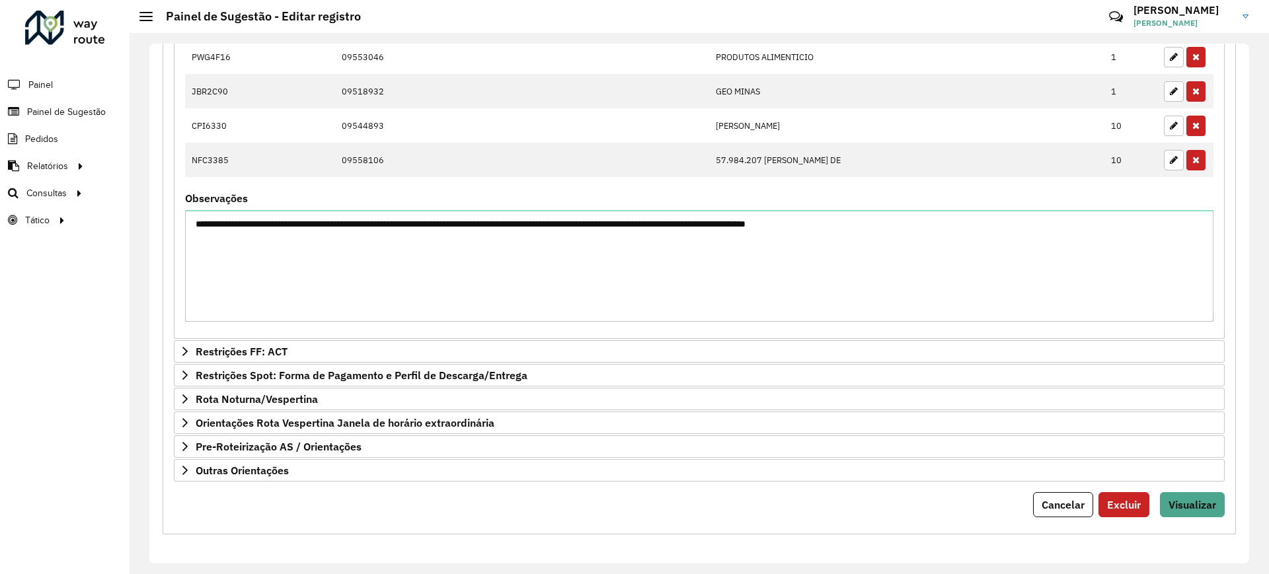  I want to click on h2: Painel de Sugestão - Editar registro, so click(256, 17).